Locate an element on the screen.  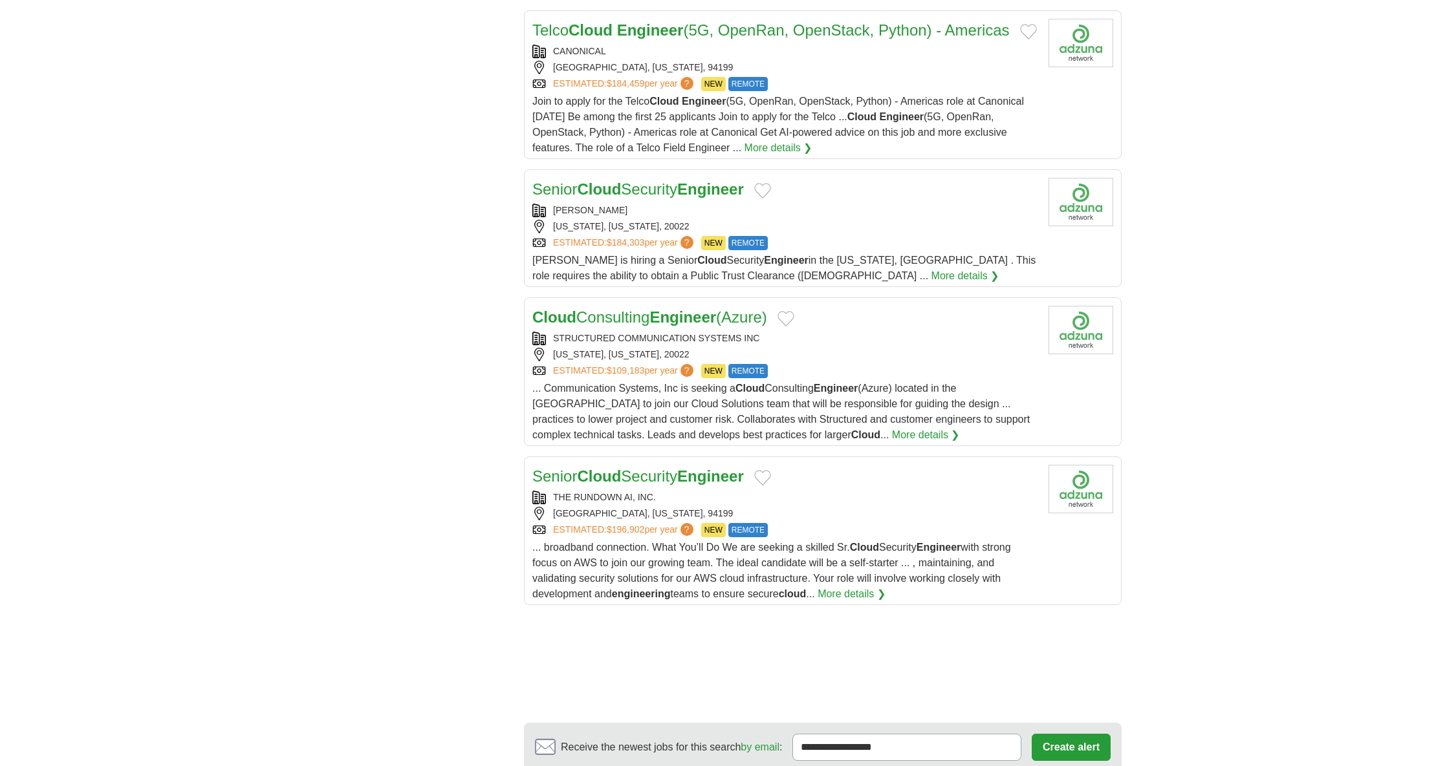
div: THE RUNDOWN AI, INC. is located at coordinates (785, 497).